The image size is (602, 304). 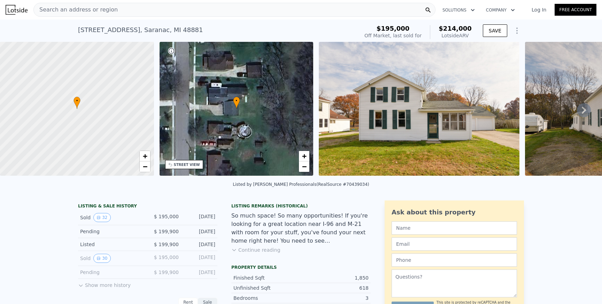 I want to click on button: Show Options, so click(x=517, y=31).